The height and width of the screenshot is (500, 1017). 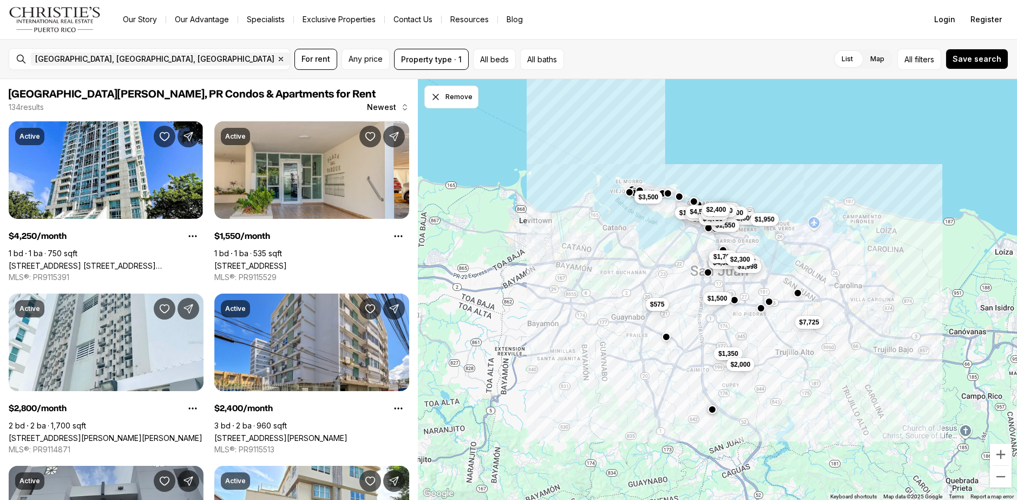 What do you see at coordinates (657, 304) in the screenshot?
I see `span: $575` at bounding box center [657, 304].